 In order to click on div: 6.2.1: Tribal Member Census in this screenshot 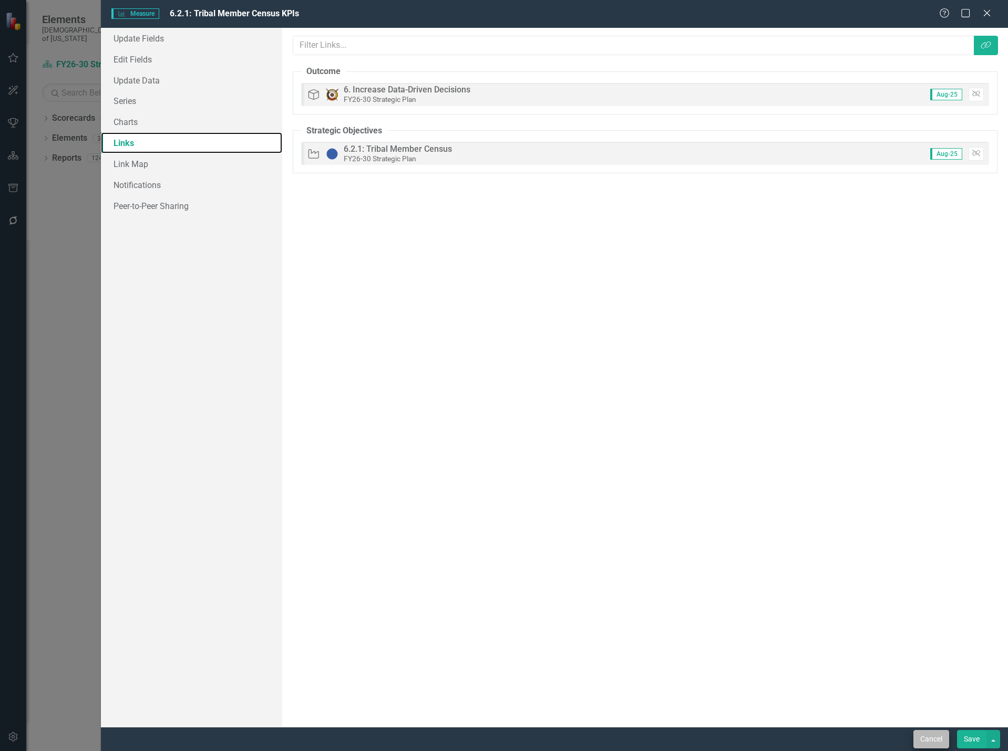, I will do `click(398, 149)`.